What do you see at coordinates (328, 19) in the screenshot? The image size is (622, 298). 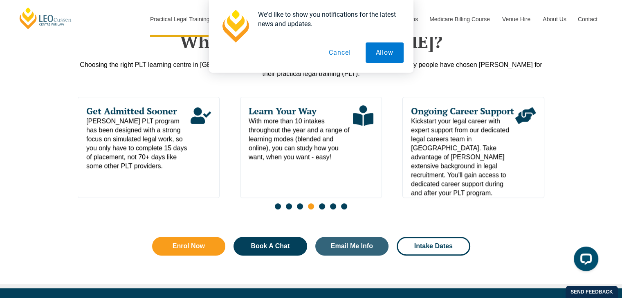 I see `div: We'd like to show you notifications for the latest news and updates.` at bounding box center [328, 19].